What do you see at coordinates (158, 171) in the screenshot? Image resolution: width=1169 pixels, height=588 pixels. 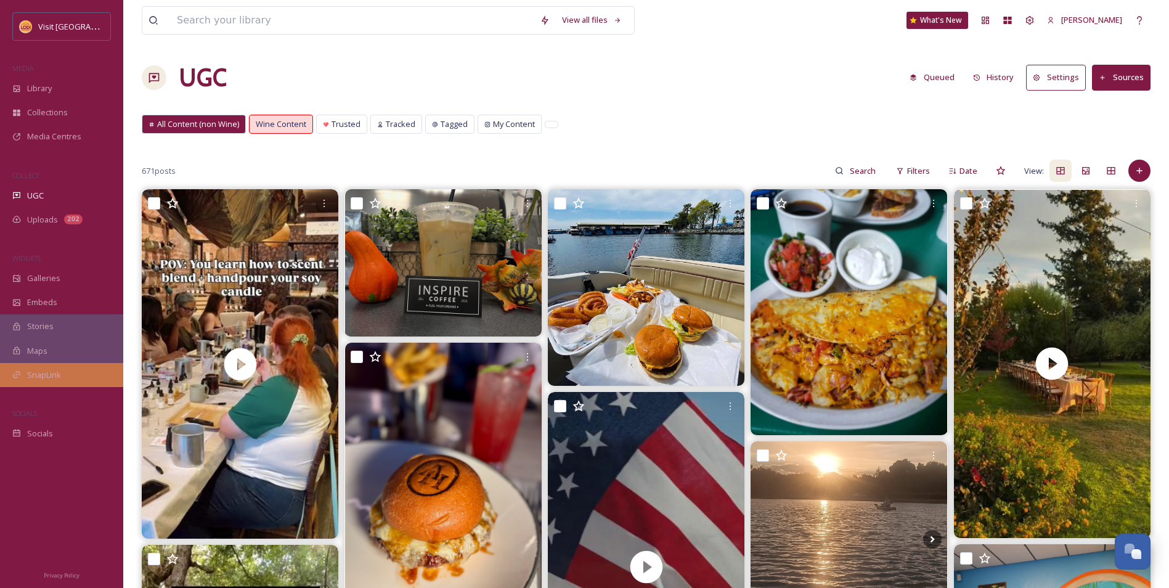 I see `span: 671 posts` at bounding box center [158, 171].